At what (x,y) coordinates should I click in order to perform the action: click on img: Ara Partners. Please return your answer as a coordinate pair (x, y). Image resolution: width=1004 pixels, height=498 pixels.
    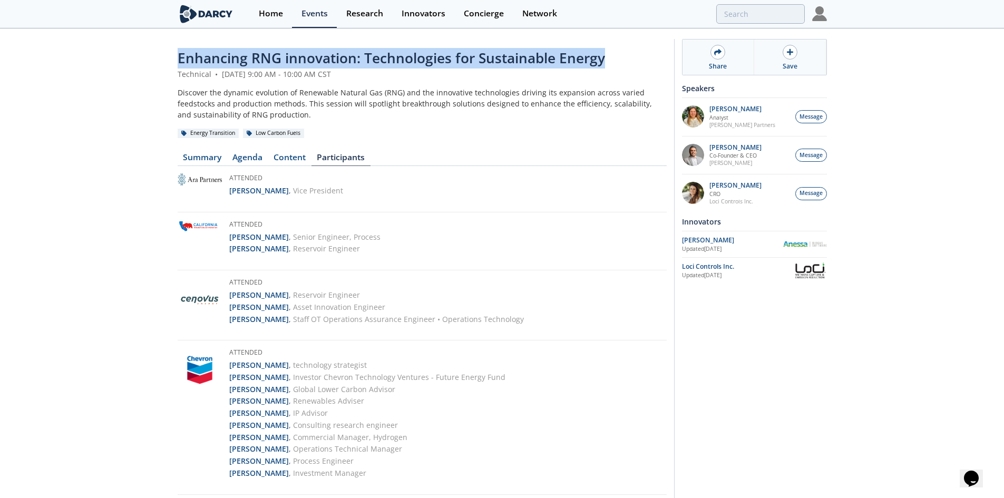
    Looking at the image, I should click on (200, 179).